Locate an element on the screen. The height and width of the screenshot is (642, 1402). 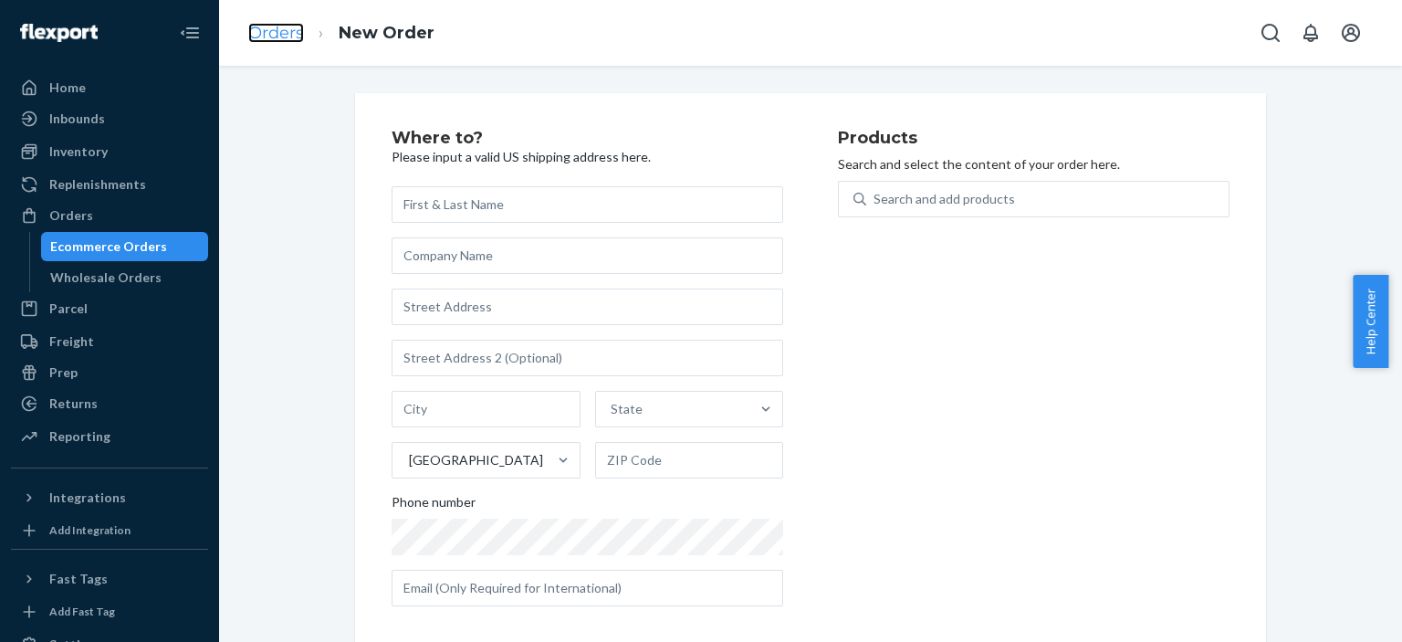
h2: Where to? is located at coordinates (587, 139).